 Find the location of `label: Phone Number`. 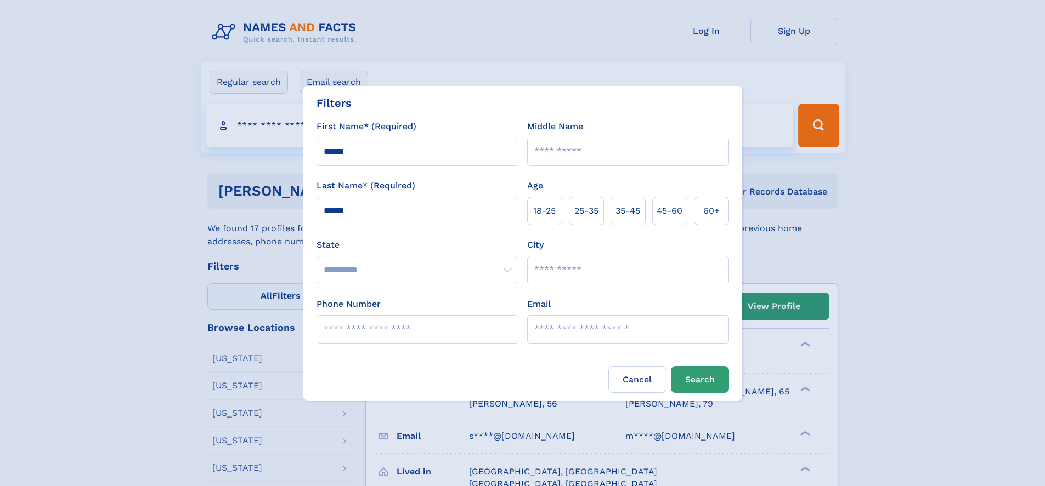

label: Phone Number is located at coordinates (348, 304).